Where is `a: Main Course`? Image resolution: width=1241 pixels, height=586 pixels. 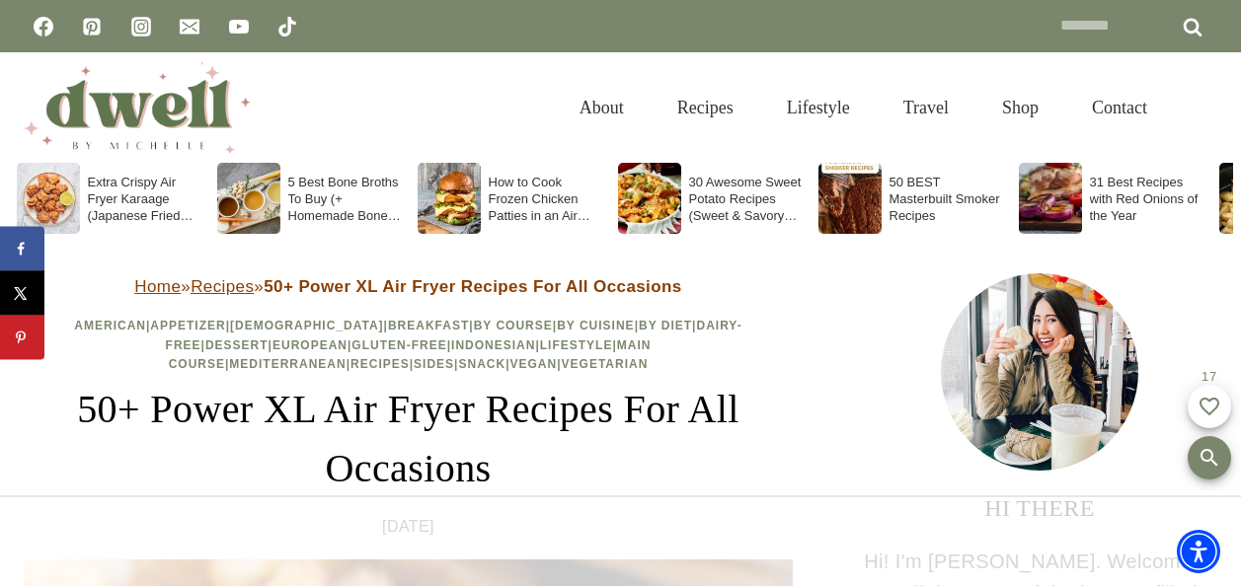
a: Main Course is located at coordinates (410, 354).